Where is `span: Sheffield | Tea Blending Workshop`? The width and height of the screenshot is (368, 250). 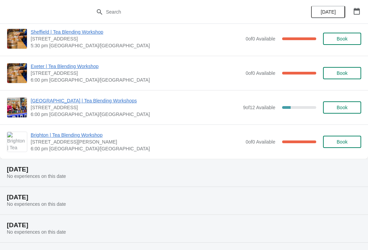 span: Sheffield | Tea Blending Workshop is located at coordinates (136, 32).